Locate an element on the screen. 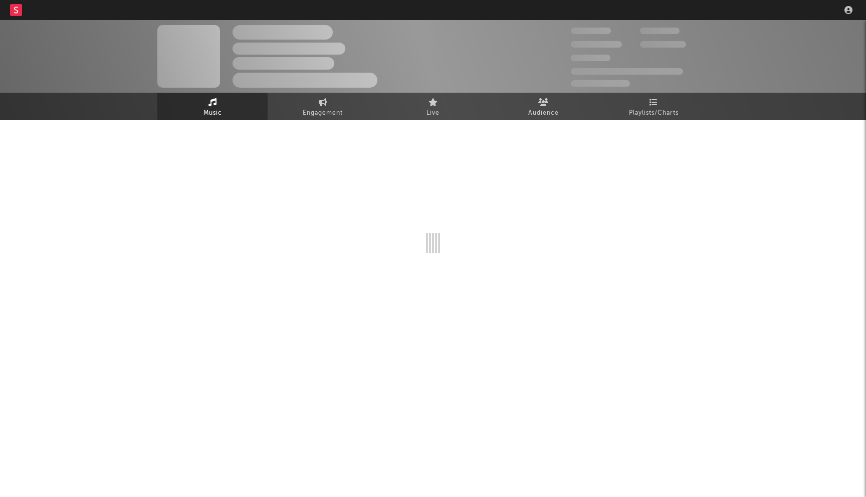 The width and height of the screenshot is (866, 497). a: Music is located at coordinates (212, 106).